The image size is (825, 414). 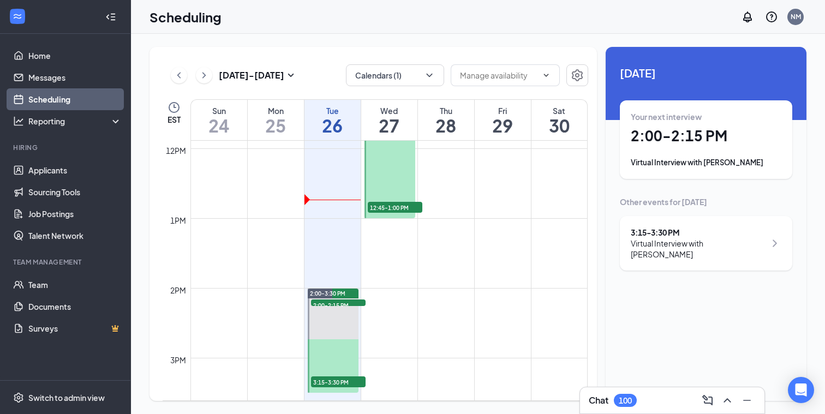 What do you see at coordinates (332, 111) in the screenshot?
I see `div: Tue` at bounding box center [332, 111].